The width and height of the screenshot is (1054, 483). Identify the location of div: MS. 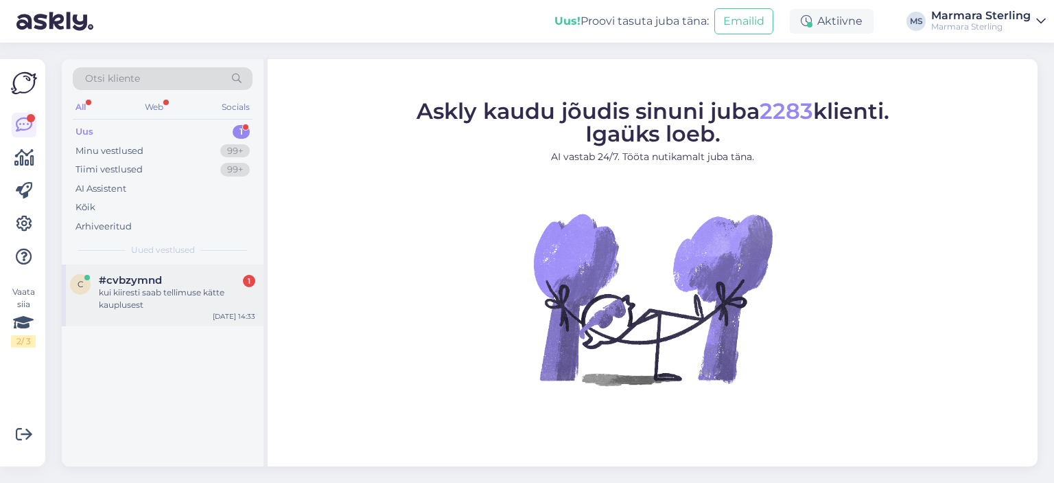
(916, 21).